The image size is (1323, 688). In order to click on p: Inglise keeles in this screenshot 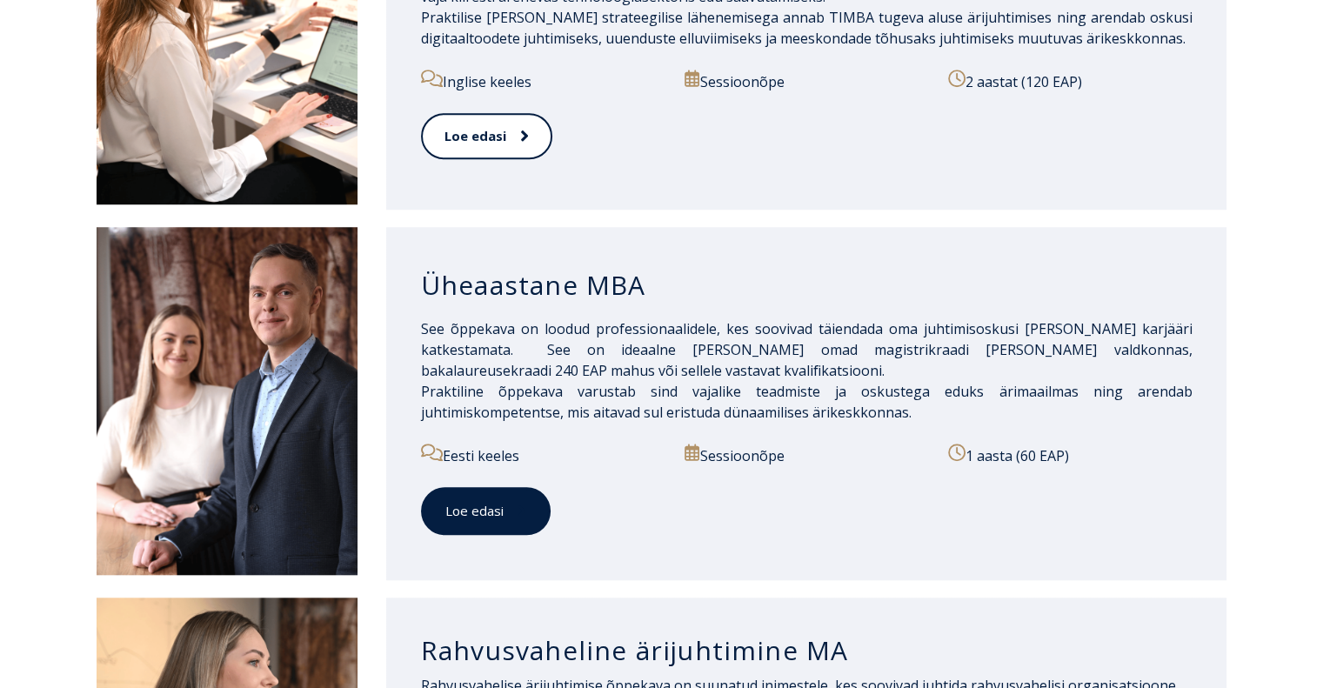, I will do `click(543, 81)`.